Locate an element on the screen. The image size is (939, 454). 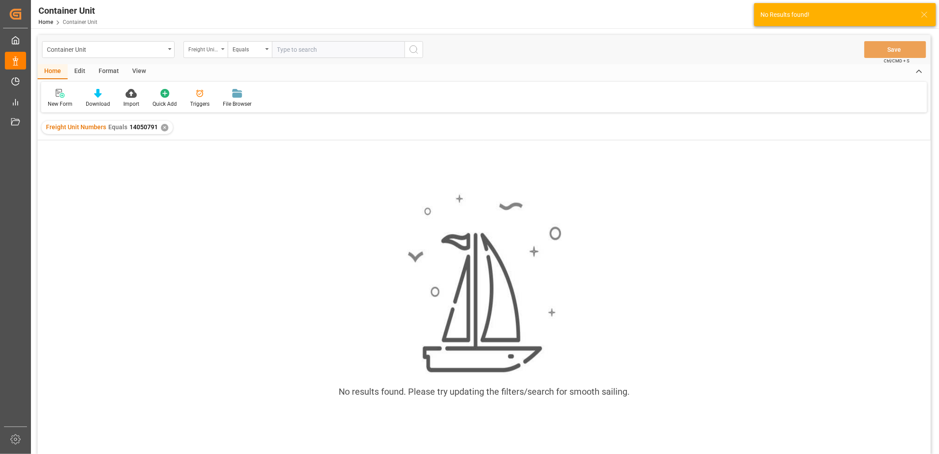
button: Save is located at coordinates (895, 50).